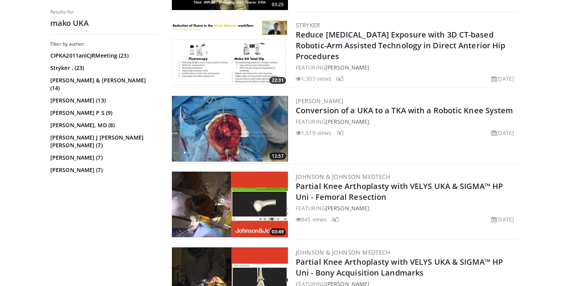 Image resolution: width=569 pixels, height=286 pixels. I want to click on h2: mako UKA, so click(104, 23).